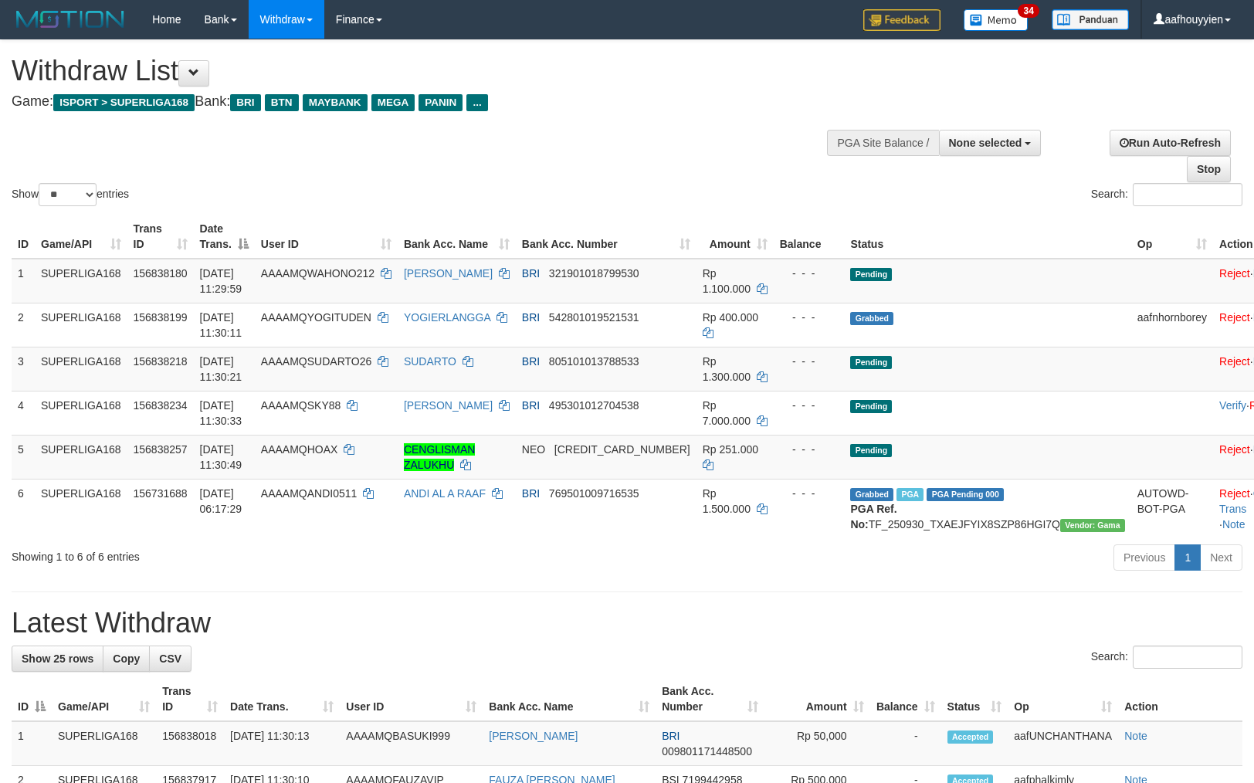  What do you see at coordinates (439, 457) in the screenshot?
I see `a: CENGLISMAN ZALUKHU` at bounding box center [439, 457].